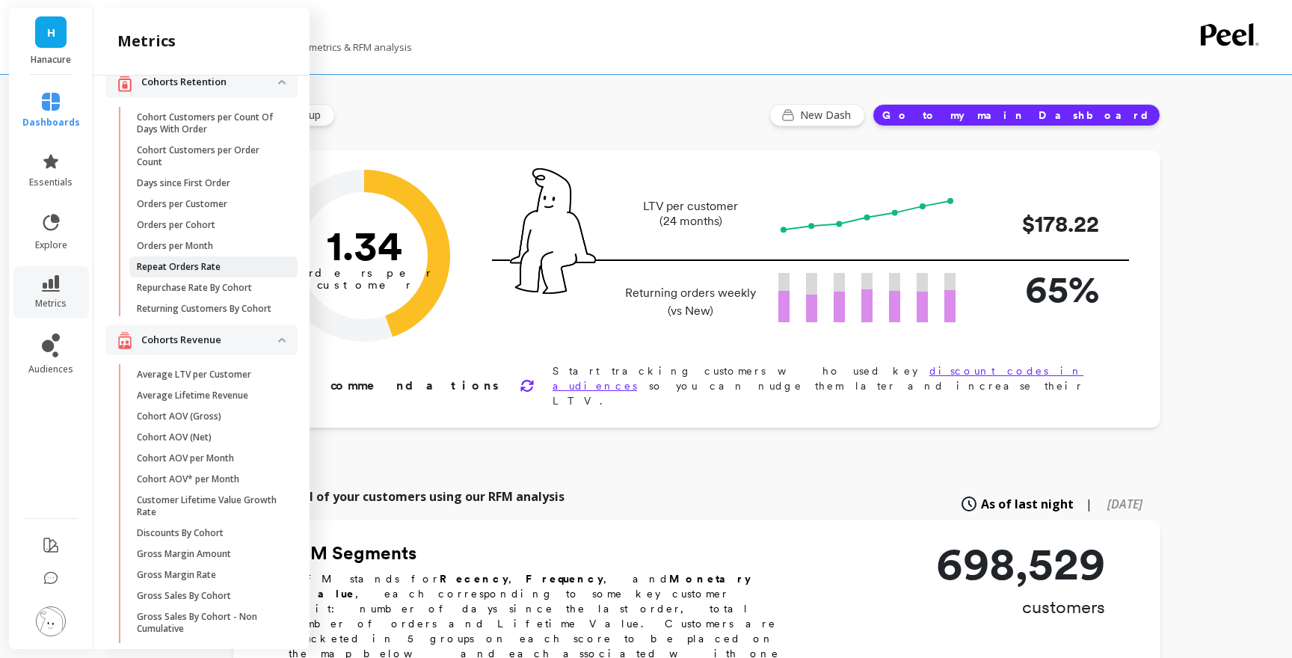  I want to click on p: Hanacure, so click(51, 60).